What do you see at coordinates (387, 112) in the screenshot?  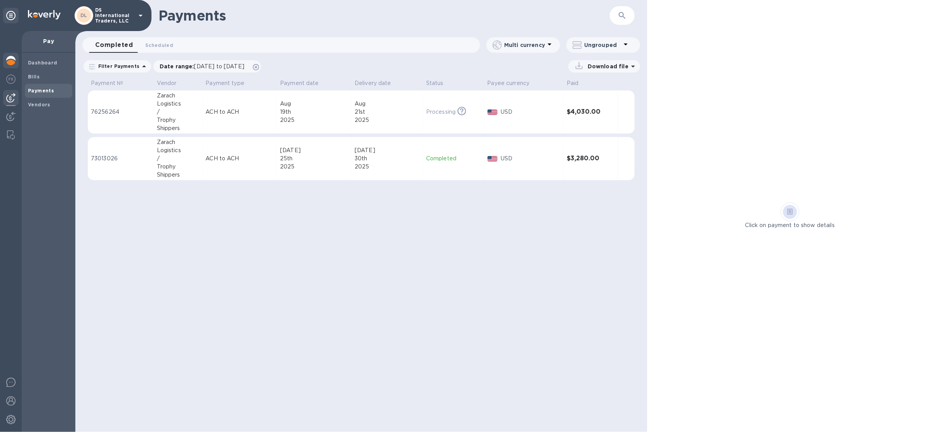 I see `div: 21st` at bounding box center [387, 112].